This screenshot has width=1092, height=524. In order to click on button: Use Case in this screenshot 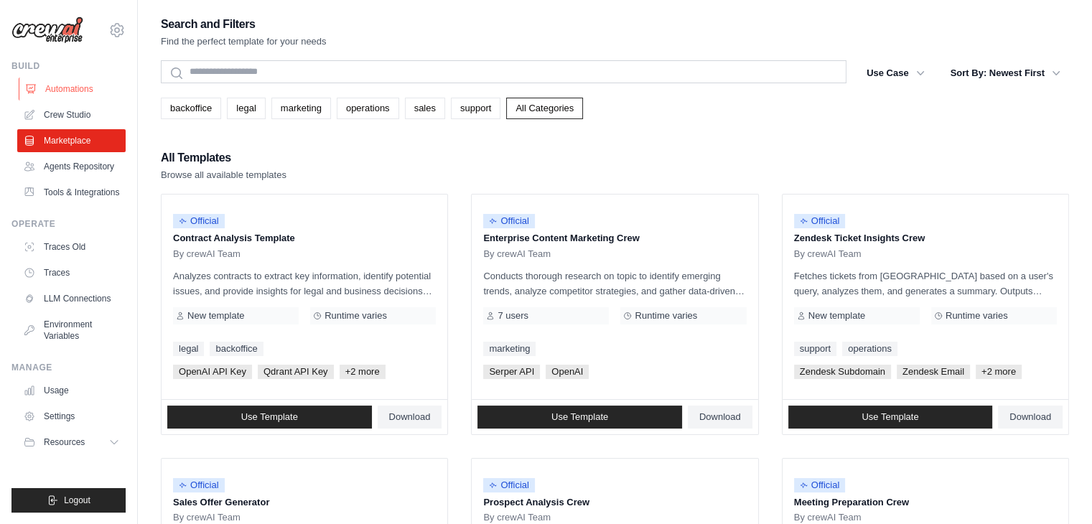, I will do `click(895, 73)`.